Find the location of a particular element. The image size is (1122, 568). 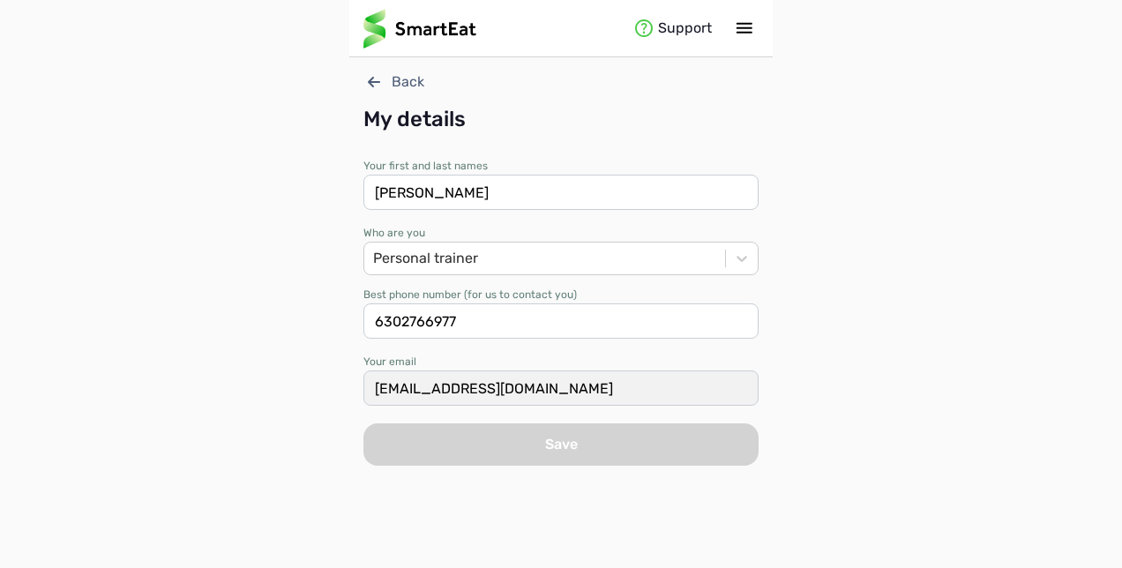

div: Your email is located at coordinates (561, 362).